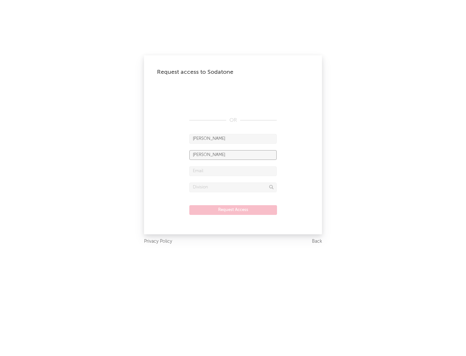  I want to click on a: Privacy Policy, so click(158, 242).